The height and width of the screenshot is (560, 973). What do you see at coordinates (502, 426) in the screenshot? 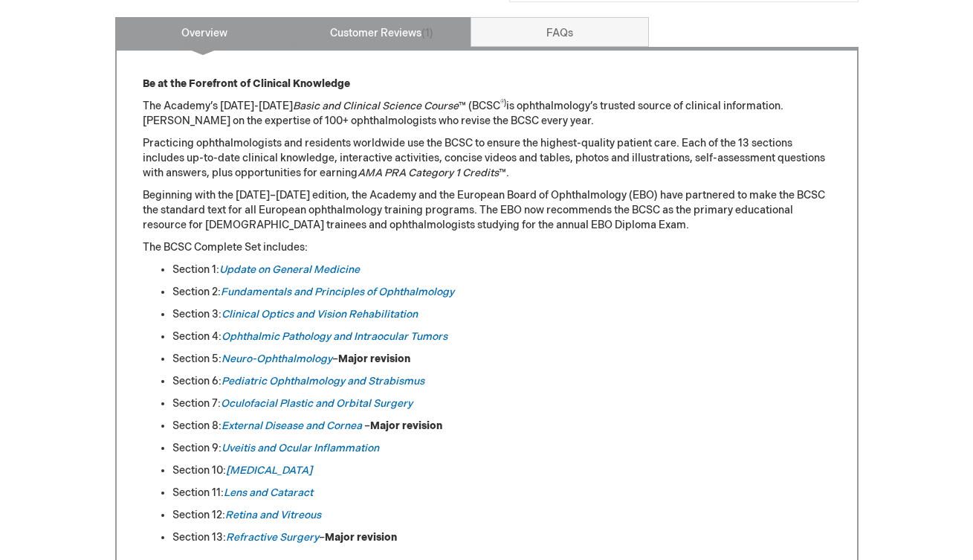
I see `li: Section 8: –` at bounding box center [502, 426].